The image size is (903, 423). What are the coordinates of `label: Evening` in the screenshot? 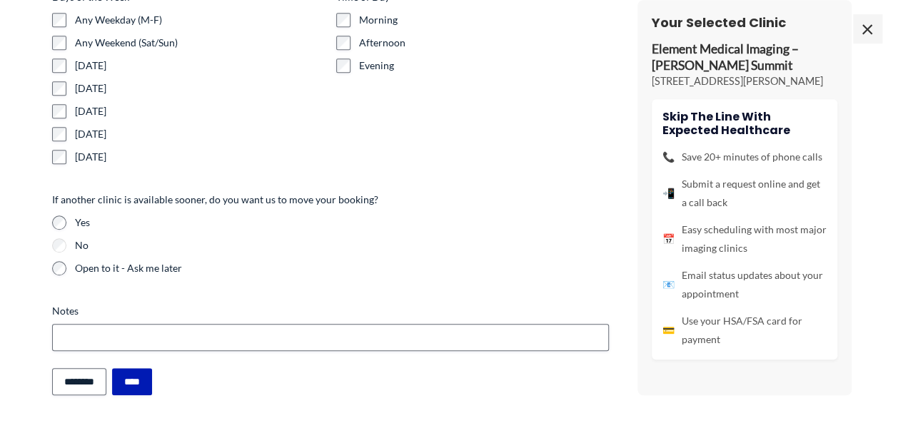 It's located at (484, 66).